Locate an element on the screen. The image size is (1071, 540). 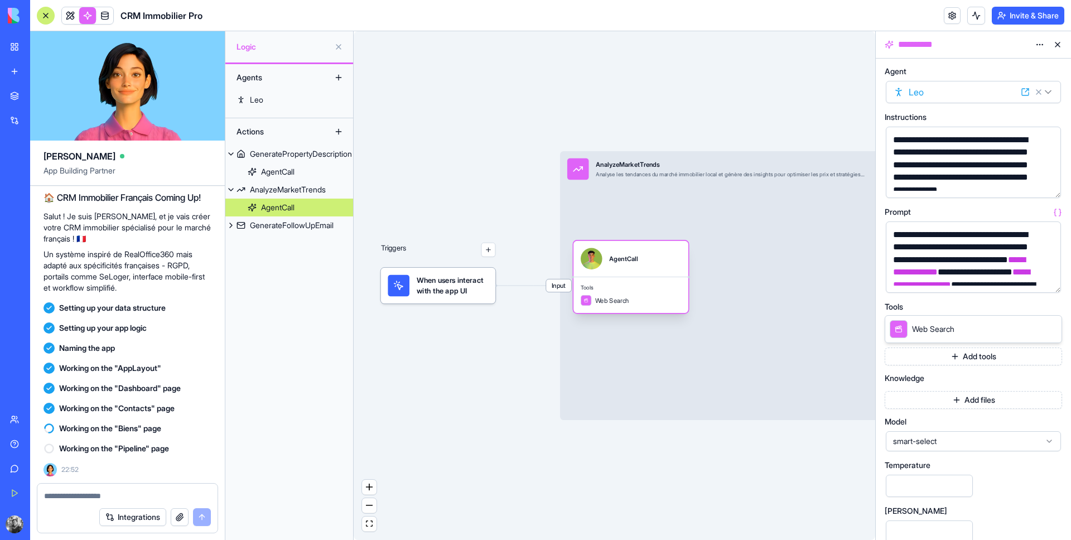
span: Setting up your data structure is located at coordinates (112, 308).